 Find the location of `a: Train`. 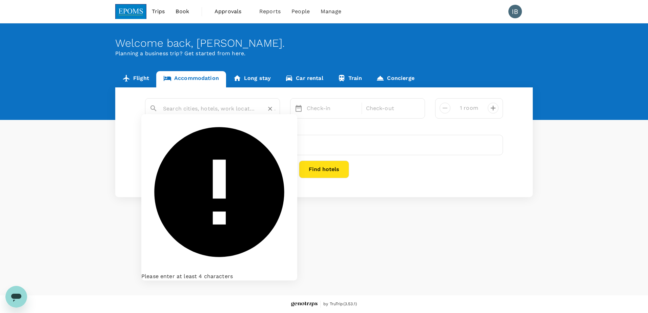

a: Train is located at coordinates (350, 79).